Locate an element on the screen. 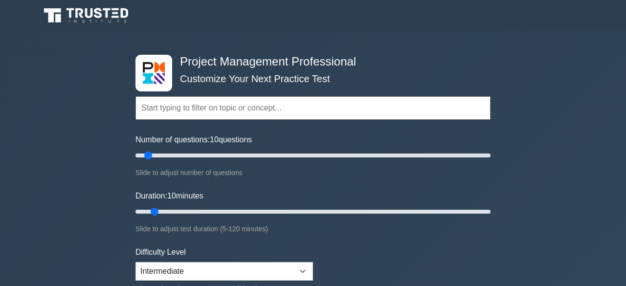 This screenshot has width=626, height=286. label: Difficulty Level is located at coordinates (160, 252).